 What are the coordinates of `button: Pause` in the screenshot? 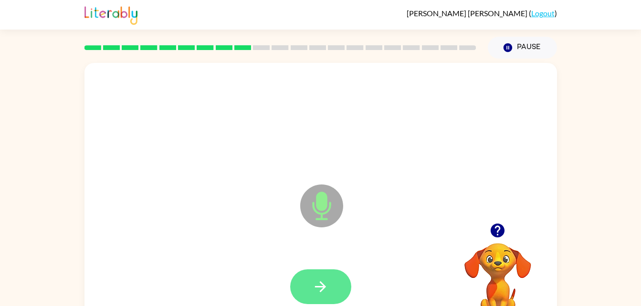 It's located at (522, 48).